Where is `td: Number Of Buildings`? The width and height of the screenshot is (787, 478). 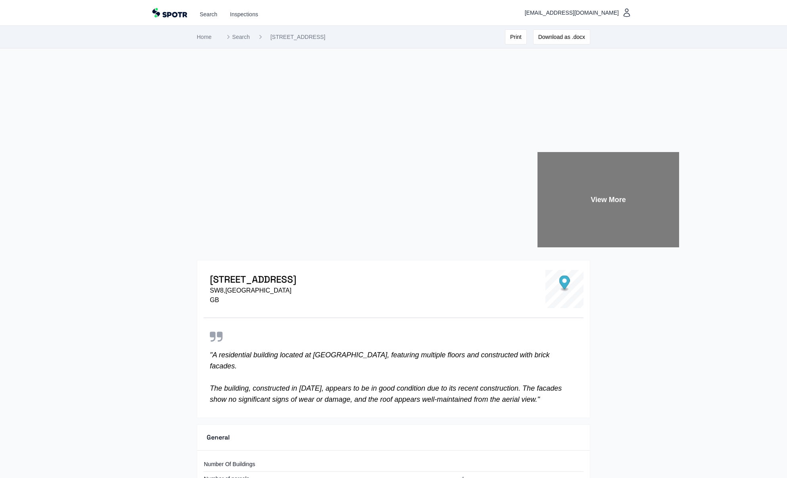 td: Number Of Buildings is located at coordinates (330, 464).